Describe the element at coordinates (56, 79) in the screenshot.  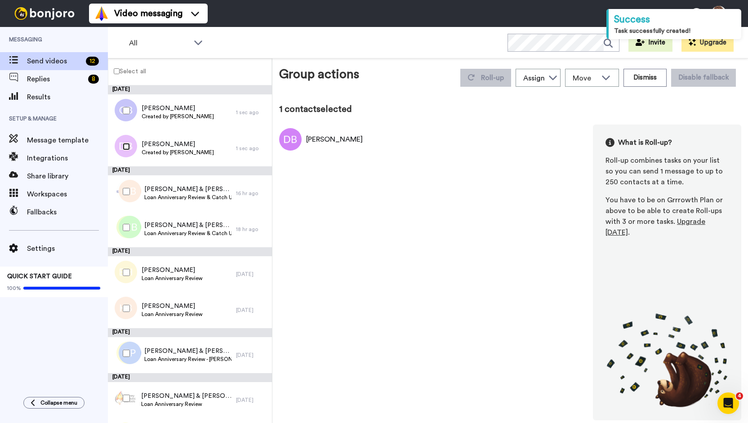
I see `span: Replies` at that location.